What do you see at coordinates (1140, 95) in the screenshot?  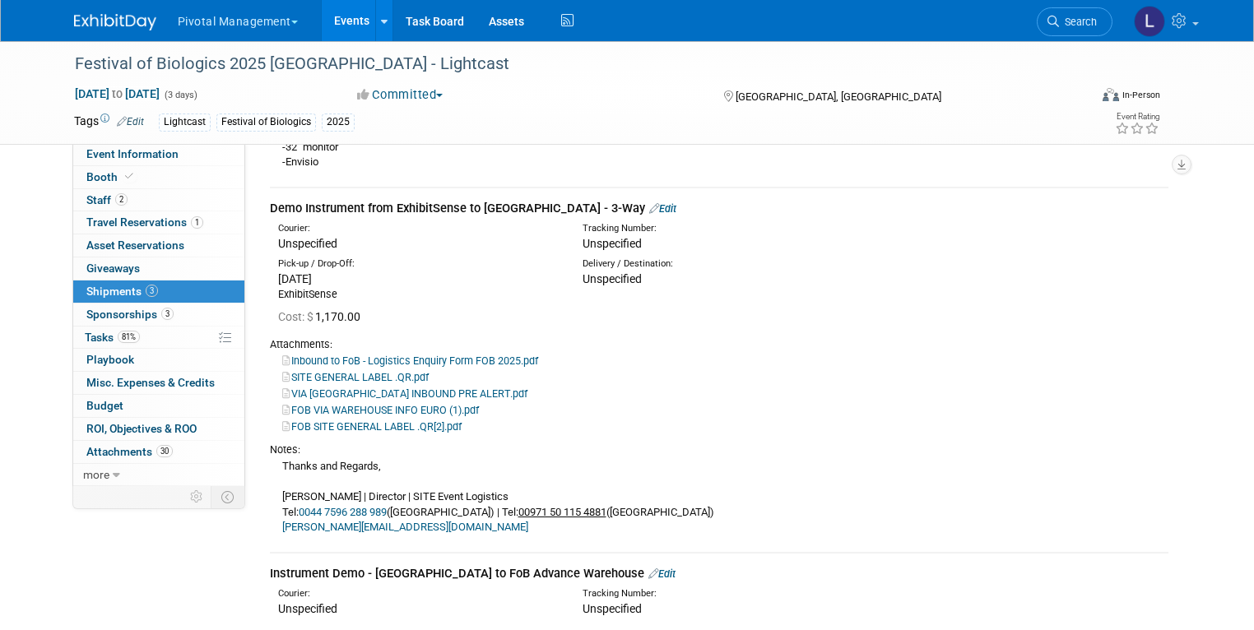 I see `div: In-Person` at bounding box center [1140, 95].